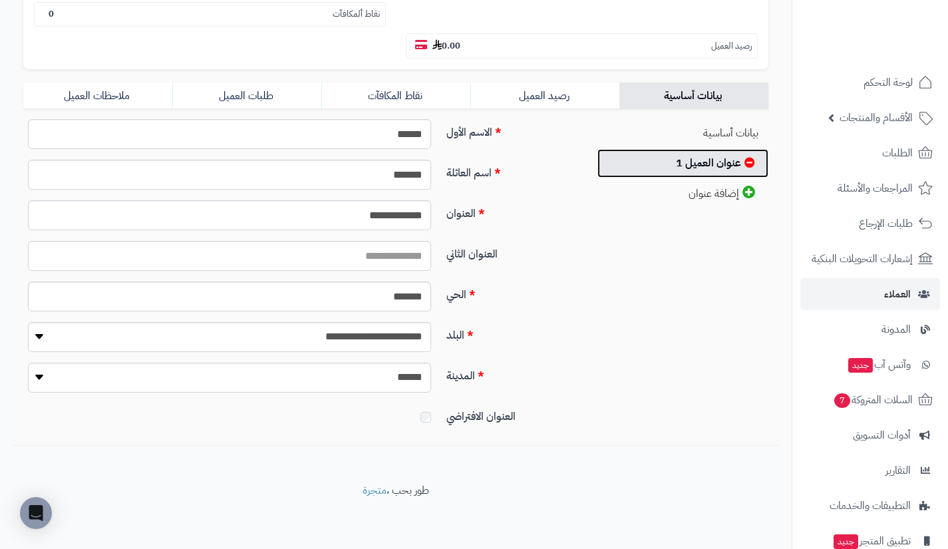 Image resolution: width=948 pixels, height=549 pixels. I want to click on a: رصيد العميل, so click(545, 96).